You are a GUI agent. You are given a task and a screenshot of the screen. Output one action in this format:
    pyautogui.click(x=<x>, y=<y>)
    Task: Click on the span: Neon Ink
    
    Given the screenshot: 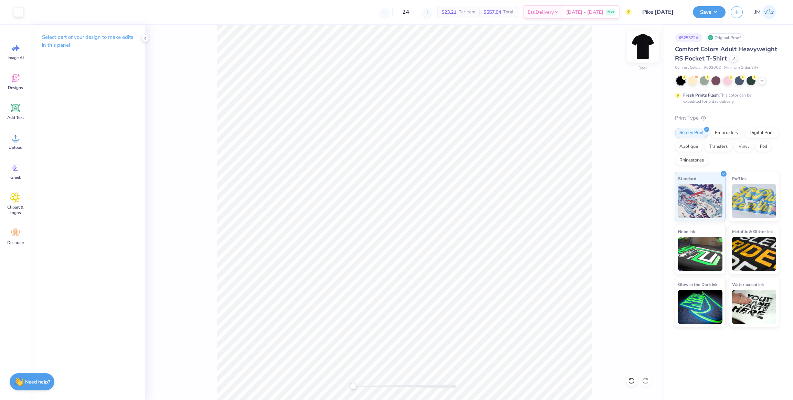 What is the action you would take?
    pyautogui.click(x=686, y=231)
    